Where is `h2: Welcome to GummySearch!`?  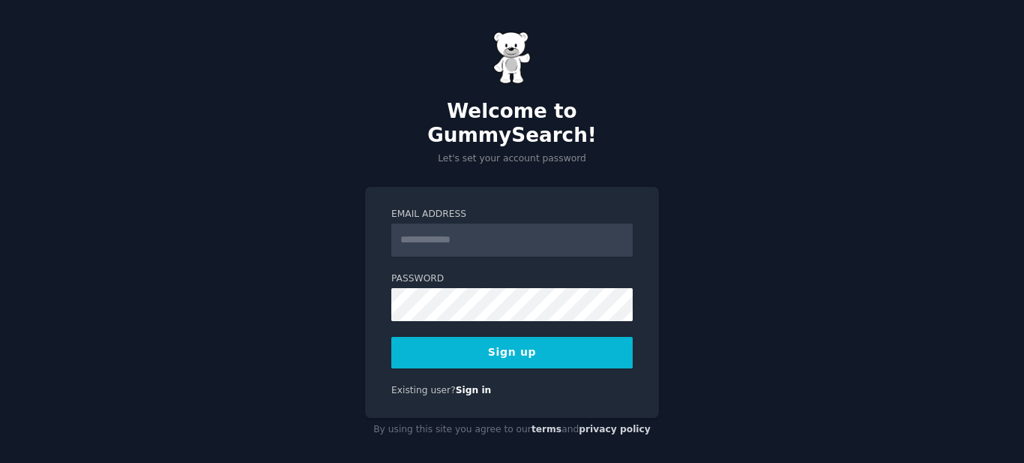
h2: Welcome to GummySearch! is located at coordinates (512, 123).